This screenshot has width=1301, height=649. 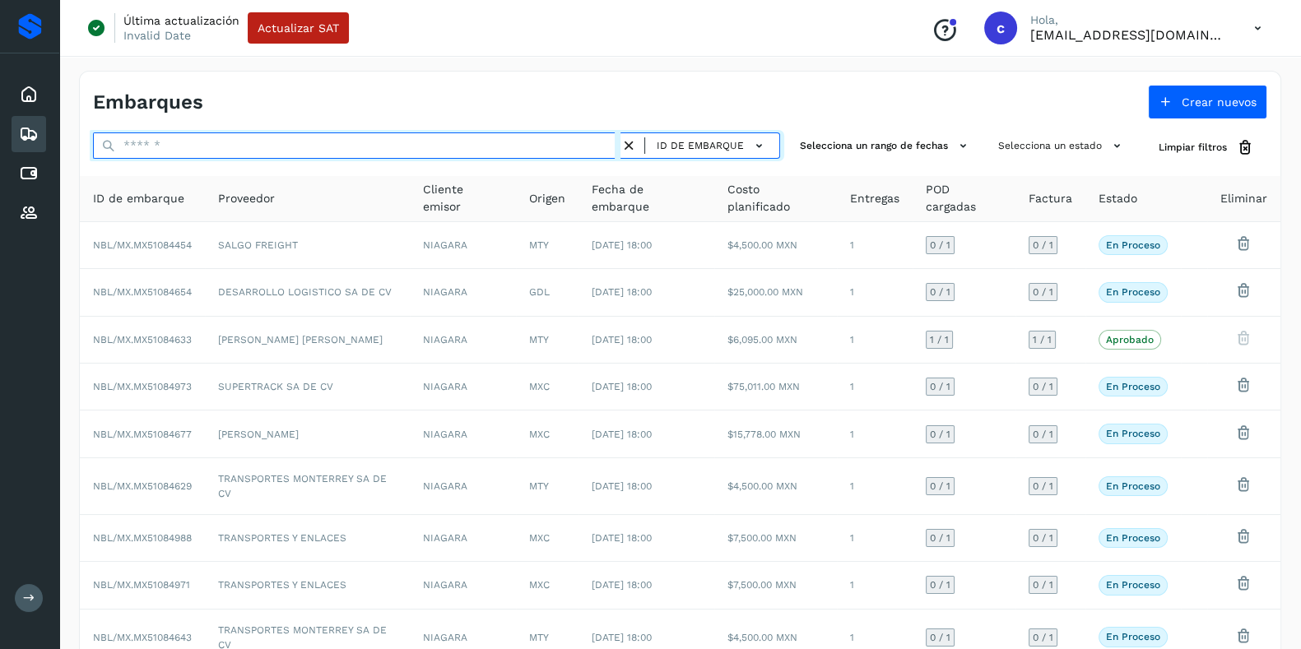 What do you see at coordinates (775, 340) in the screenshot?
I see `td: $6,095.00 MXN` at bounding box center [775, 340].